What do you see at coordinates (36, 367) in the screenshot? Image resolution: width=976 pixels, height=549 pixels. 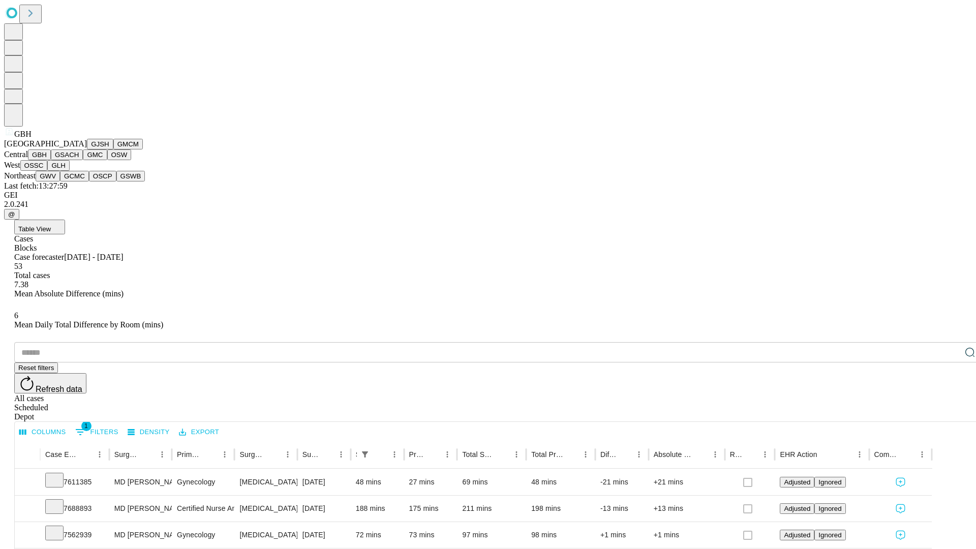 I see `button: Reset filters` at bounding box center [36, 367].